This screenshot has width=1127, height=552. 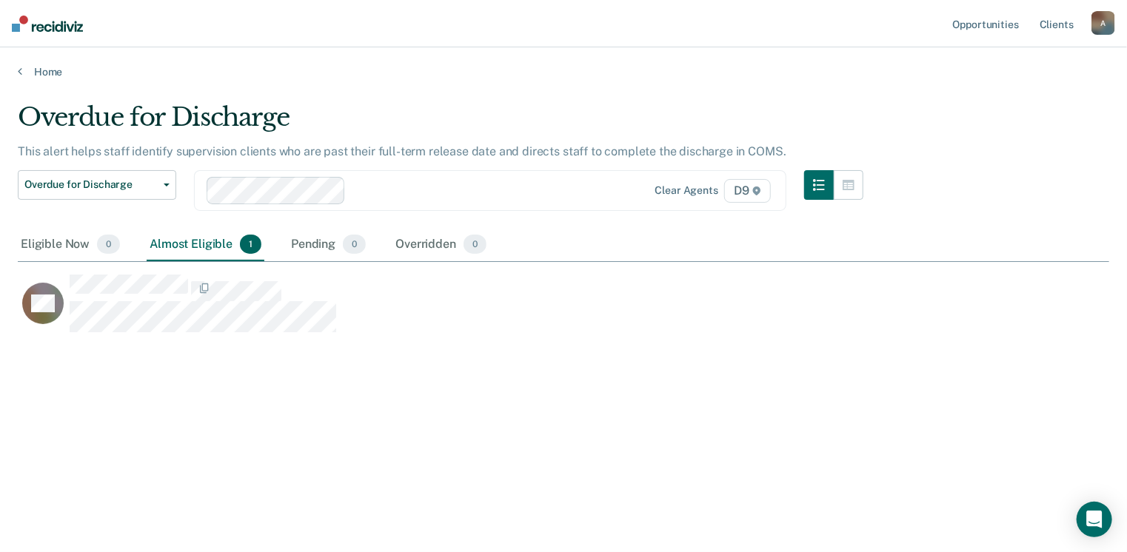 I want to click on button: Overdue for Discharge, so click(x=97, y=185).